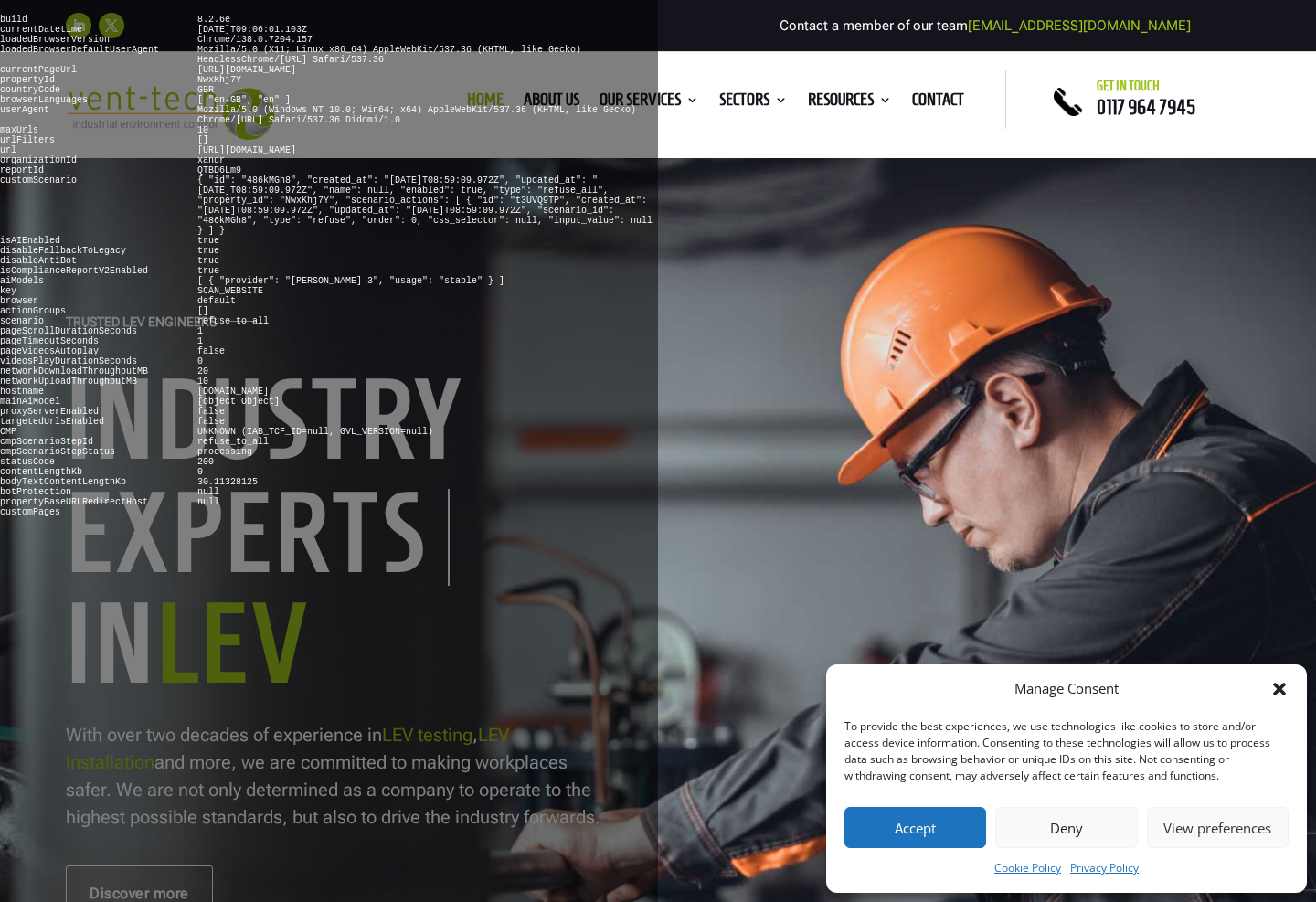 The width and height of the screenshot is (1316, 902). What do you see at coordinates (203, 371) in the screenshot?
I see `pre: 20` at bounding box center [203, 371].